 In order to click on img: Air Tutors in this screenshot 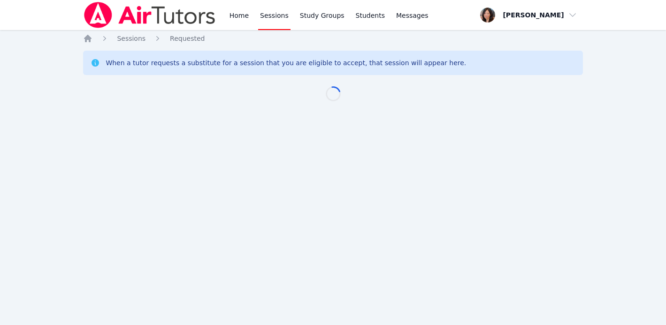, I will do `click(149, 15)`.